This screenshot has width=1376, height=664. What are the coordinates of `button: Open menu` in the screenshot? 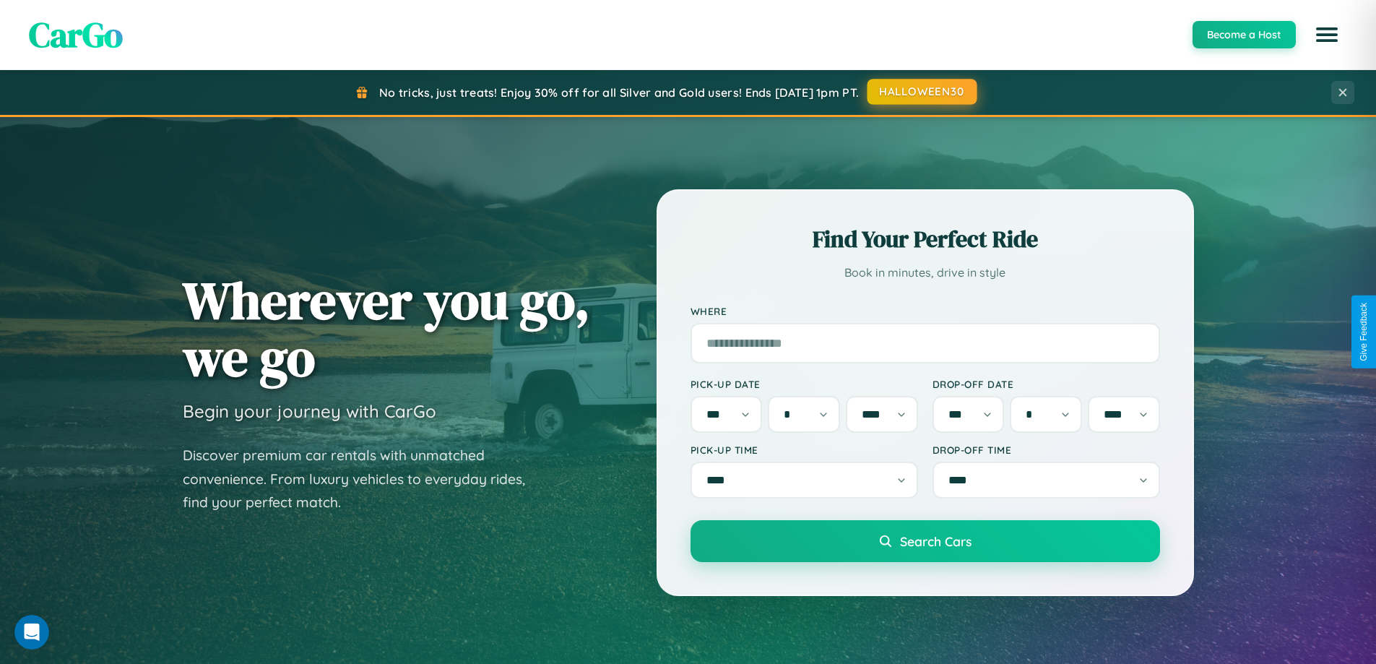 It's located at (1327, 35).